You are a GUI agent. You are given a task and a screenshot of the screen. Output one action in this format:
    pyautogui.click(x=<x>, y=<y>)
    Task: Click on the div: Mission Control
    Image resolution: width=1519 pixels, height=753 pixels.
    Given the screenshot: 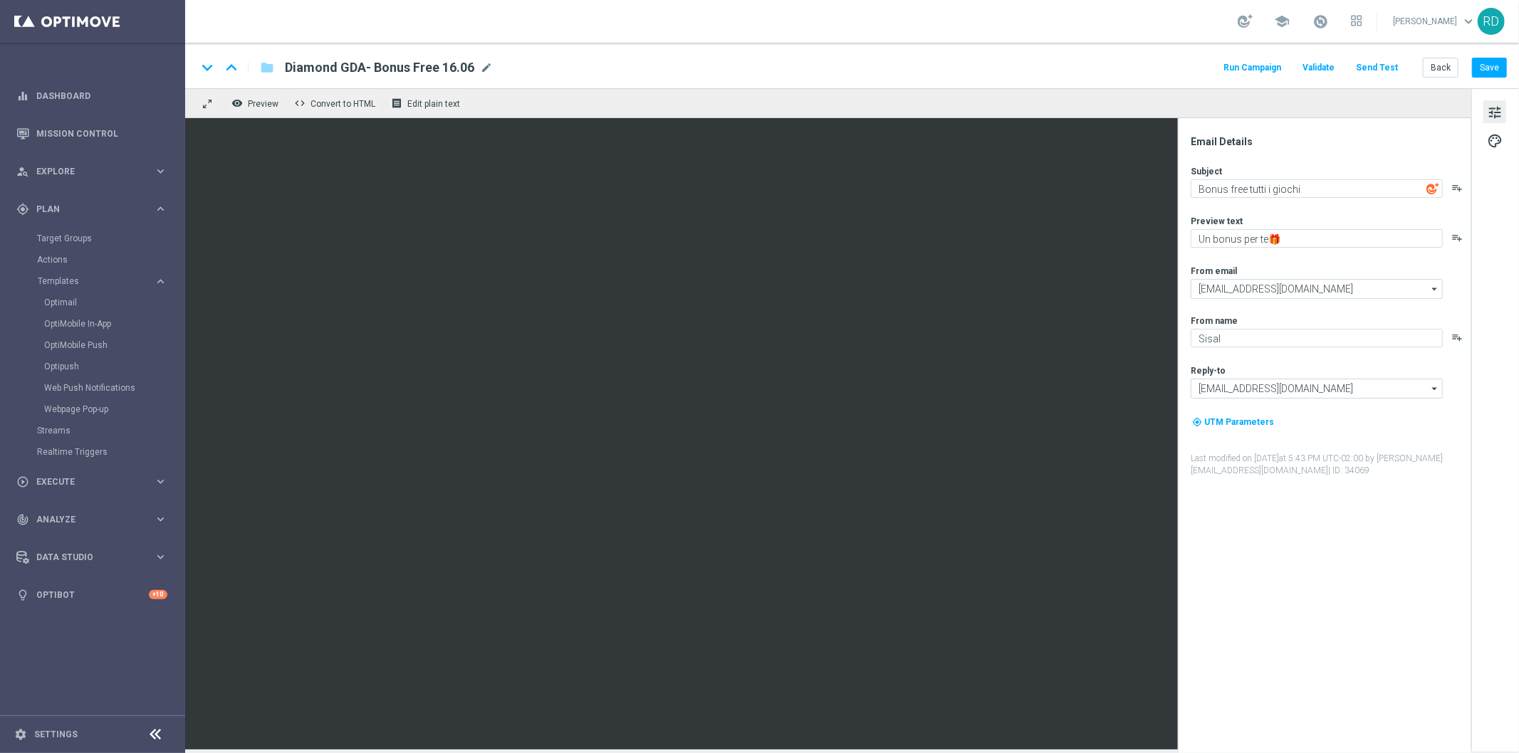 What is the action you would take?
    pyautogui.click(x=92, y=133)
    